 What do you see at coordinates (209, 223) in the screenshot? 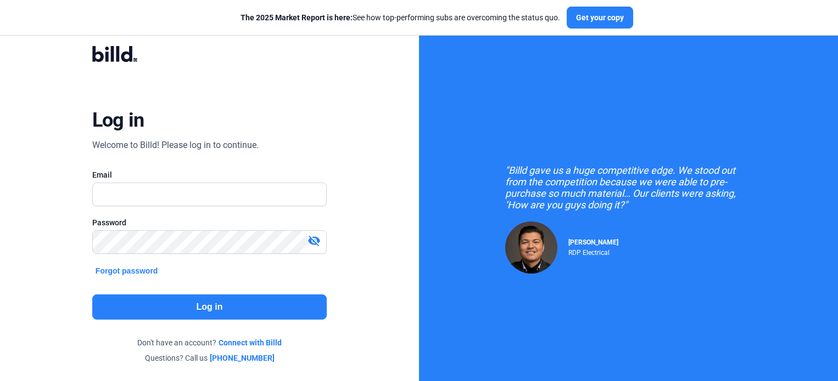
I see `div: Password` at bounding box center [209, 223].